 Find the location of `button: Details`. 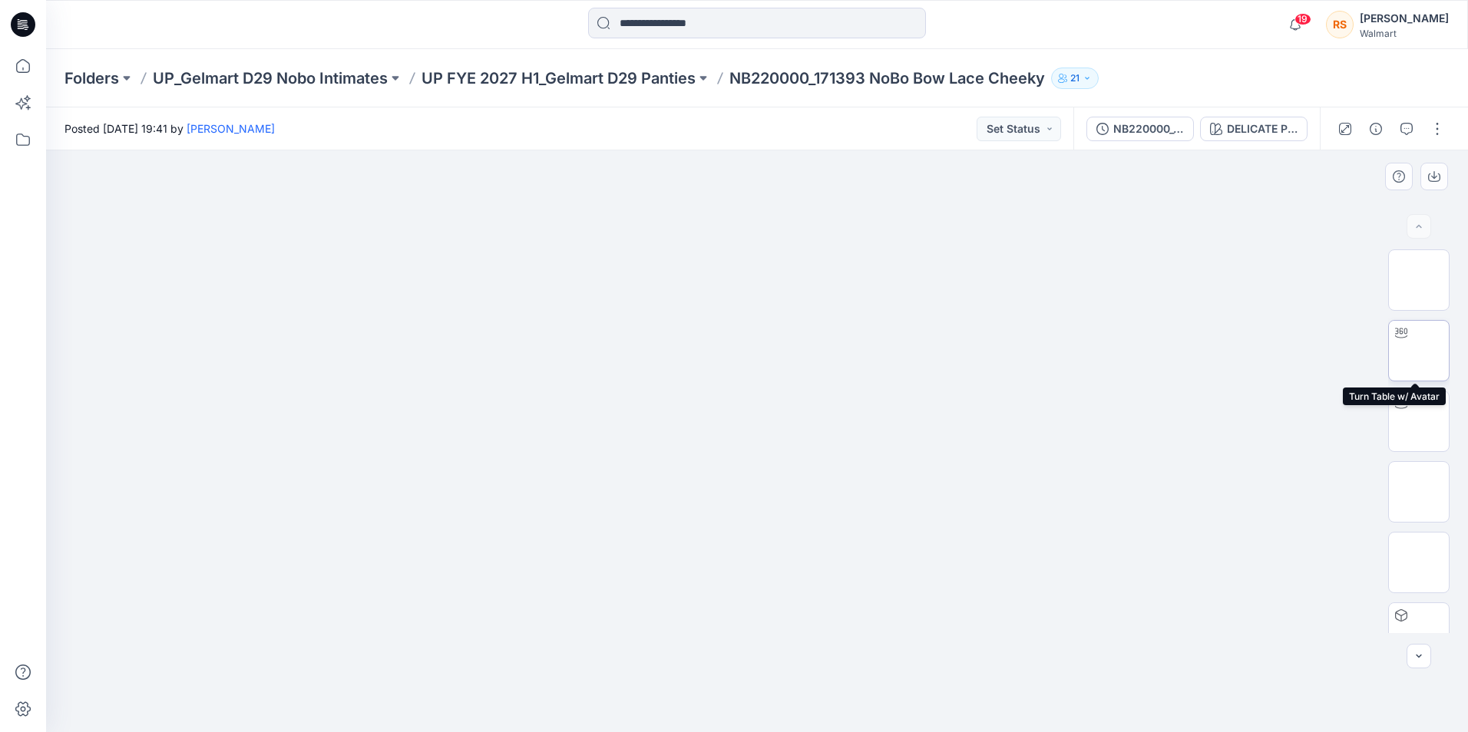

button: Details is located at coordinates (1376, 129).